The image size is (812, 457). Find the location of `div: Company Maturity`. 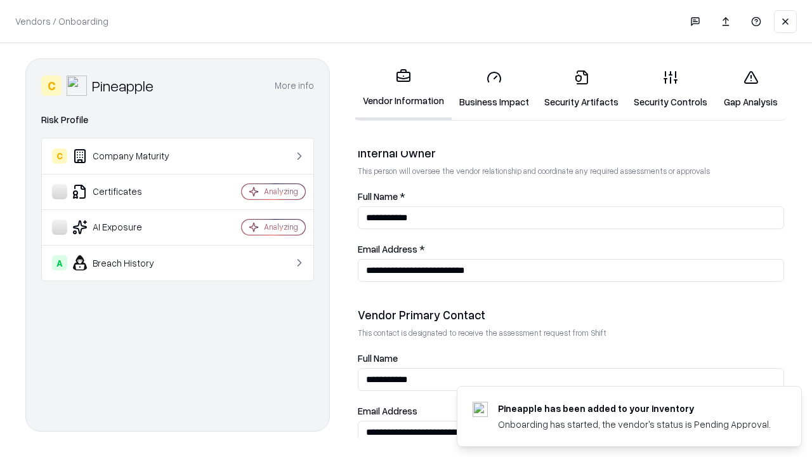

div: Company Maturity is located at coordinates (128, 156).